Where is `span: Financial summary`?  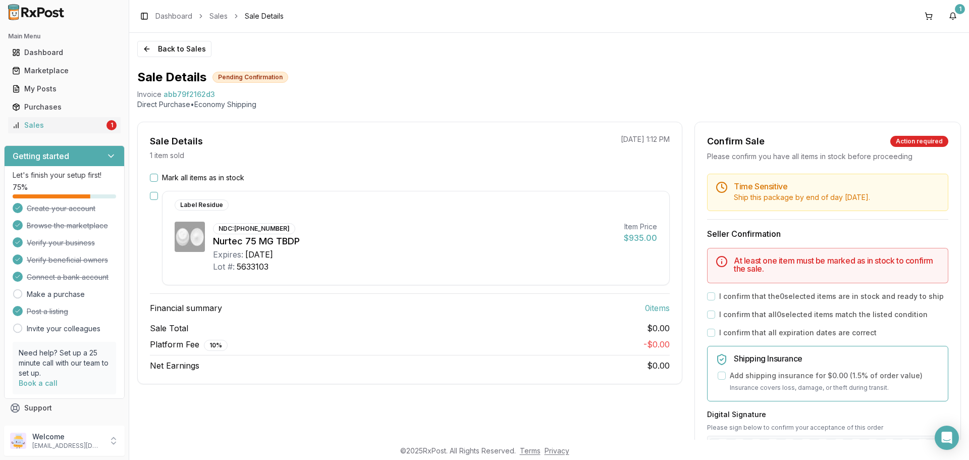
span: Financial summary is located at coordinates (186, 308).